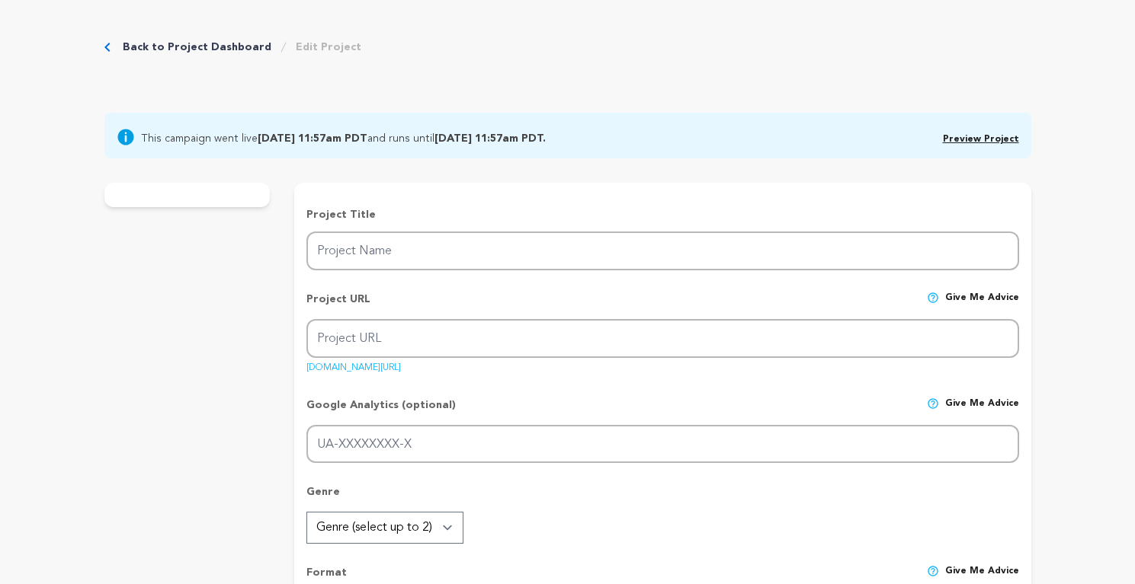 The height and width of the screenshot is (584, 1135). What do you see at coordinates (197, 47) in the screenshot?
I see `a: Back to Project Dashboard` at bounding box center [197, 47].